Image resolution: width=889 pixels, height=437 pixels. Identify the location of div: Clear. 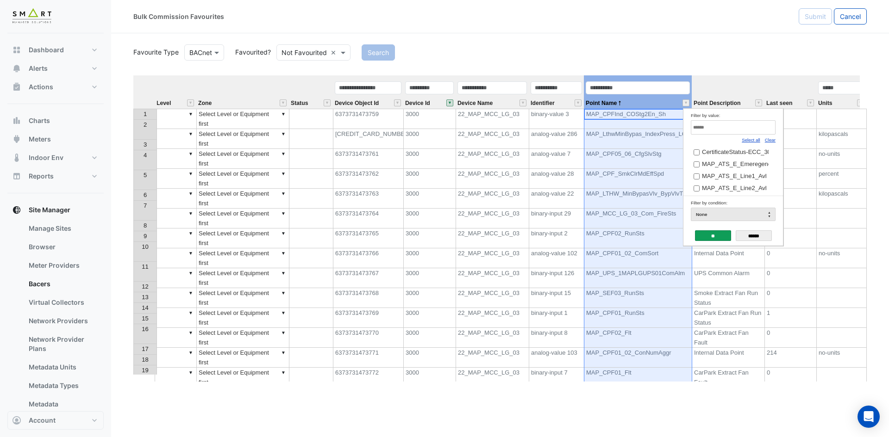
(770, 140).